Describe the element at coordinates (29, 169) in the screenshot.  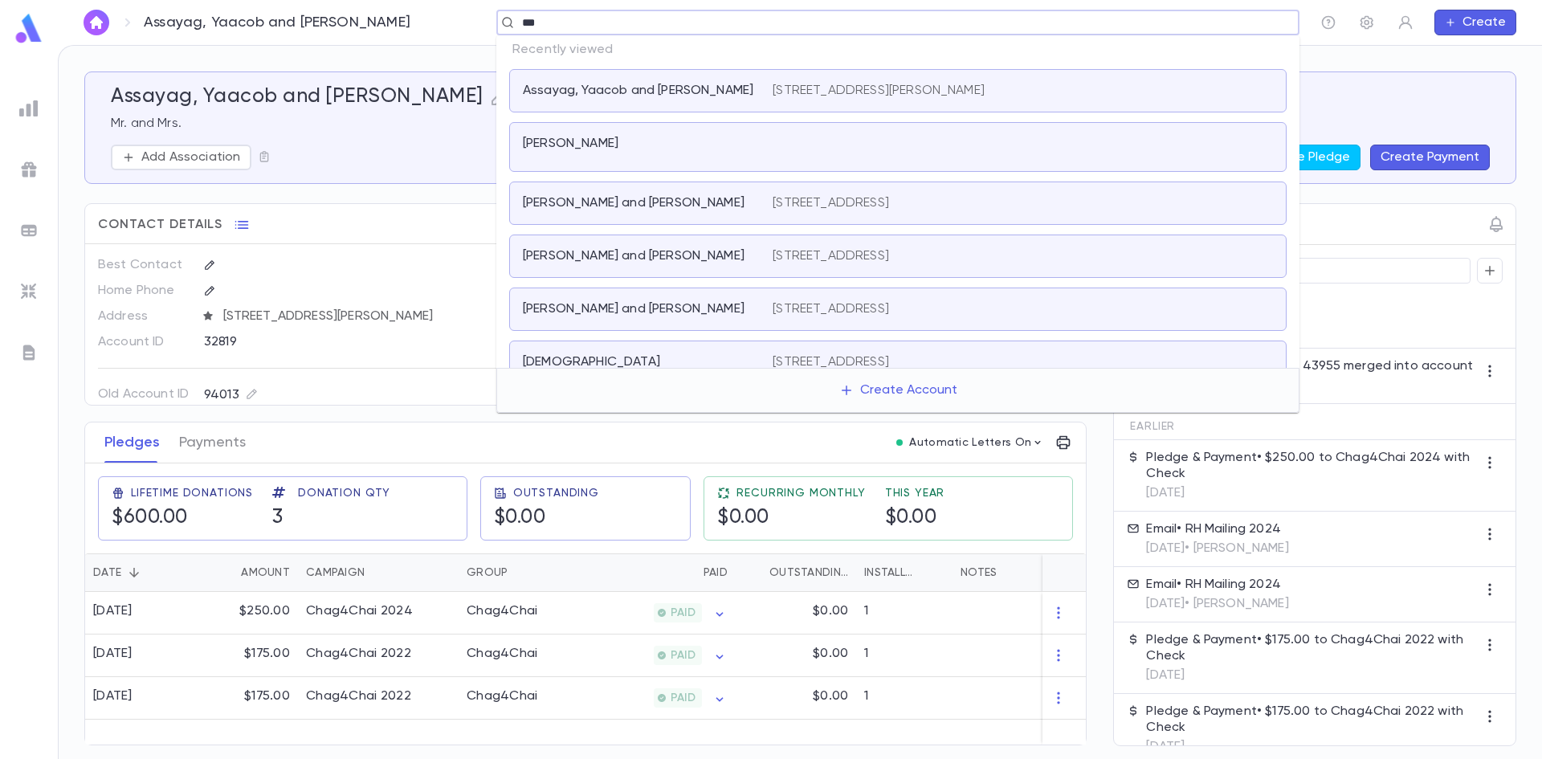
I see `img: campaigns_grey.99e729a5f7ee94e3726e6486bddda8f1.svg` at that location.